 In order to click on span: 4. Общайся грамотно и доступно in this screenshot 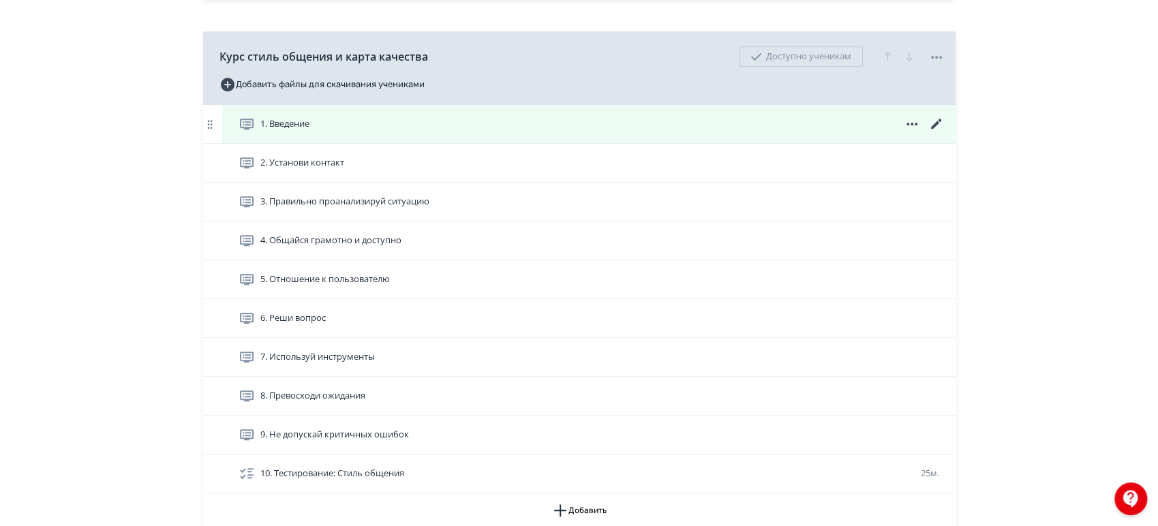, I will do `click(331, 241)`.